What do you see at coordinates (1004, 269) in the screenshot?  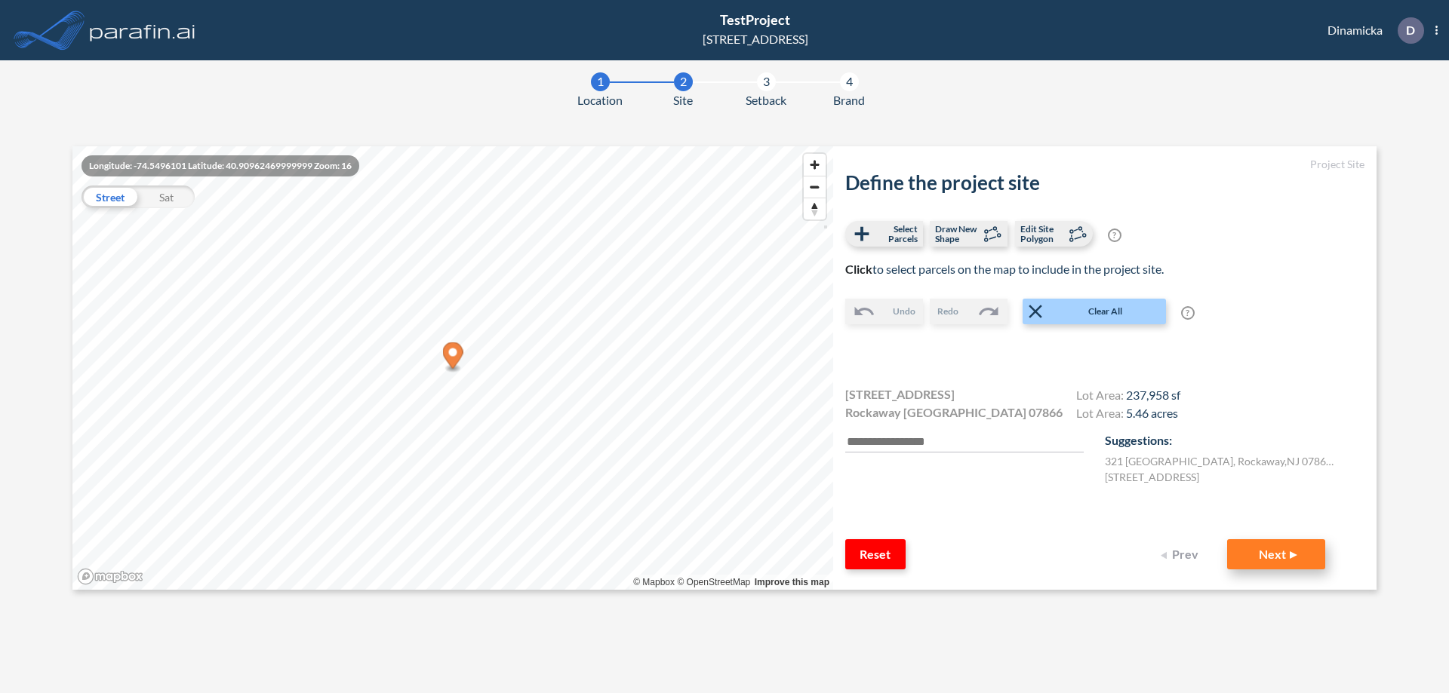 I see `span: to select parcels on the map to include in the project site.` at bounding box center [1004, 269].